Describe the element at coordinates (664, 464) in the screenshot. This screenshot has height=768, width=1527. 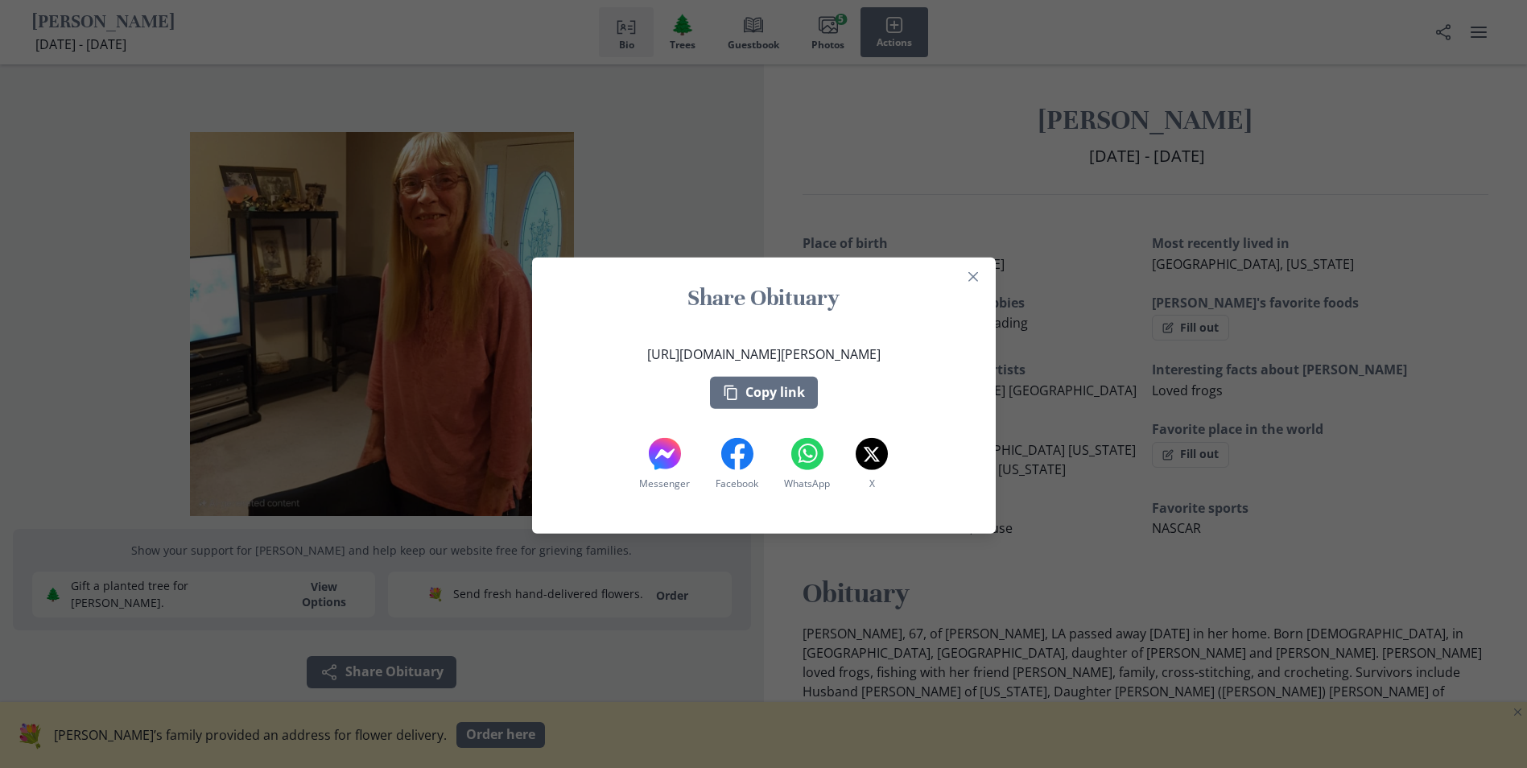
I see `button: Messenger` at that location.